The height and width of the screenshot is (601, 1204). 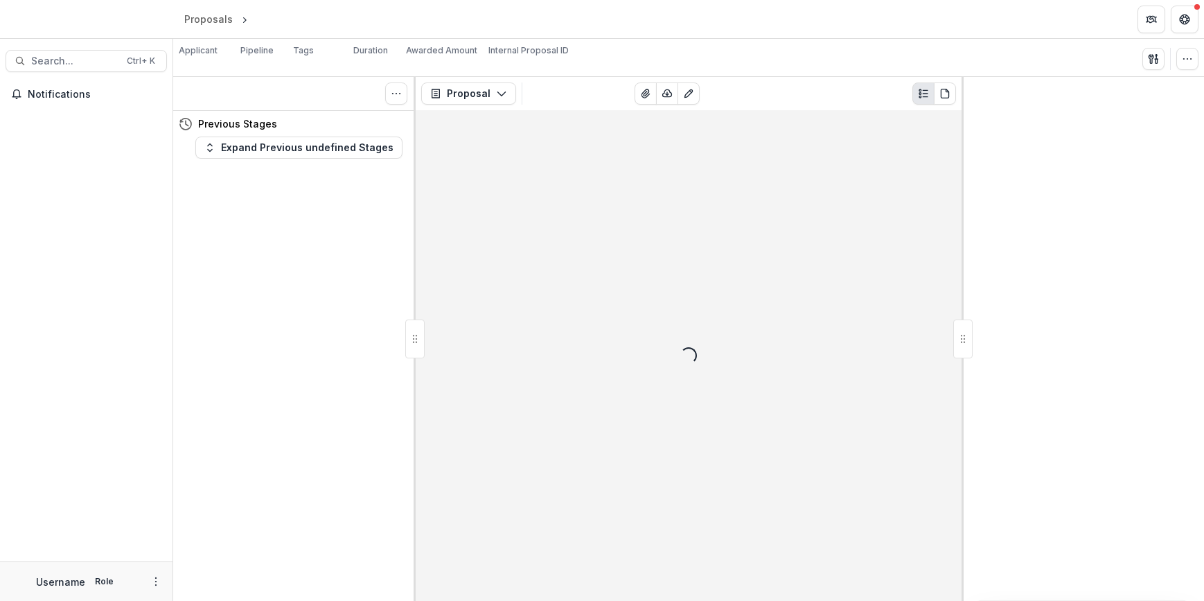 I want to click on button: Plaintext view, so click(x=924, y=94).